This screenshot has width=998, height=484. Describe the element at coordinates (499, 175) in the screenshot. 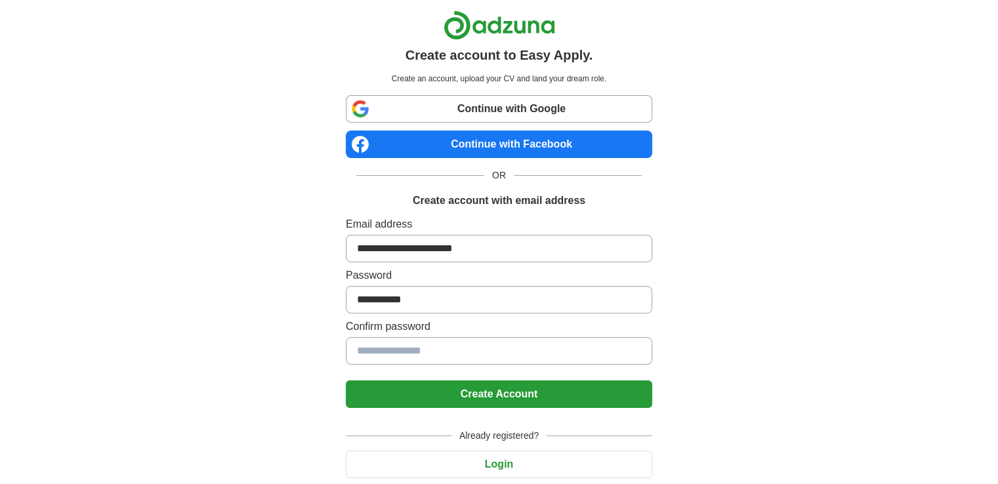

I see `span: OR` at that location.